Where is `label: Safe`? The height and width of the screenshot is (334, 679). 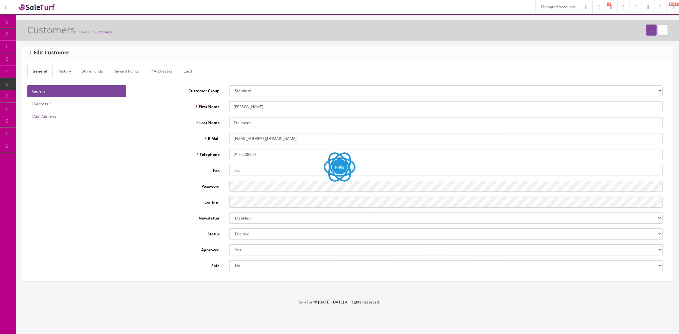 label: Safe is located at coordinates (180, 264).